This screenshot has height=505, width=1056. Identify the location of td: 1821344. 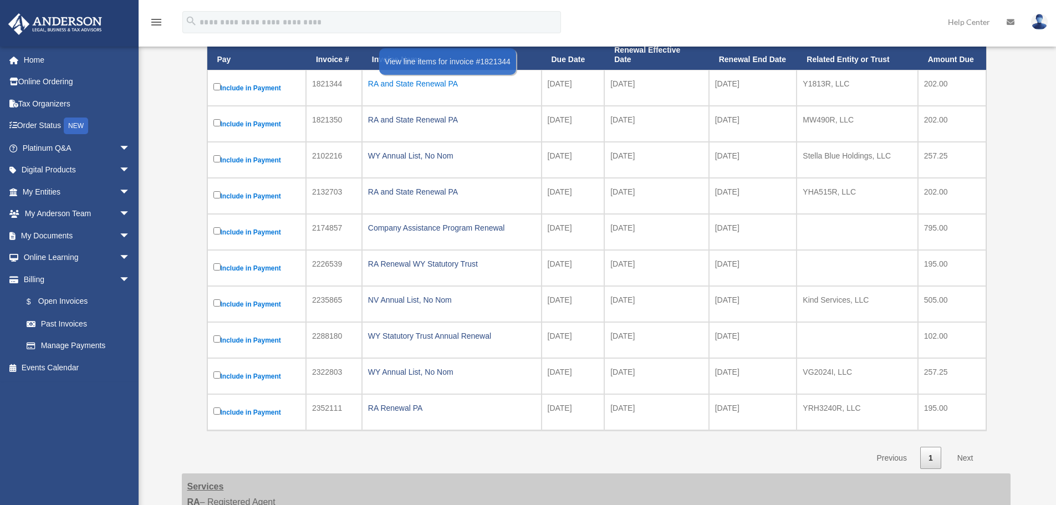
(334, 88).